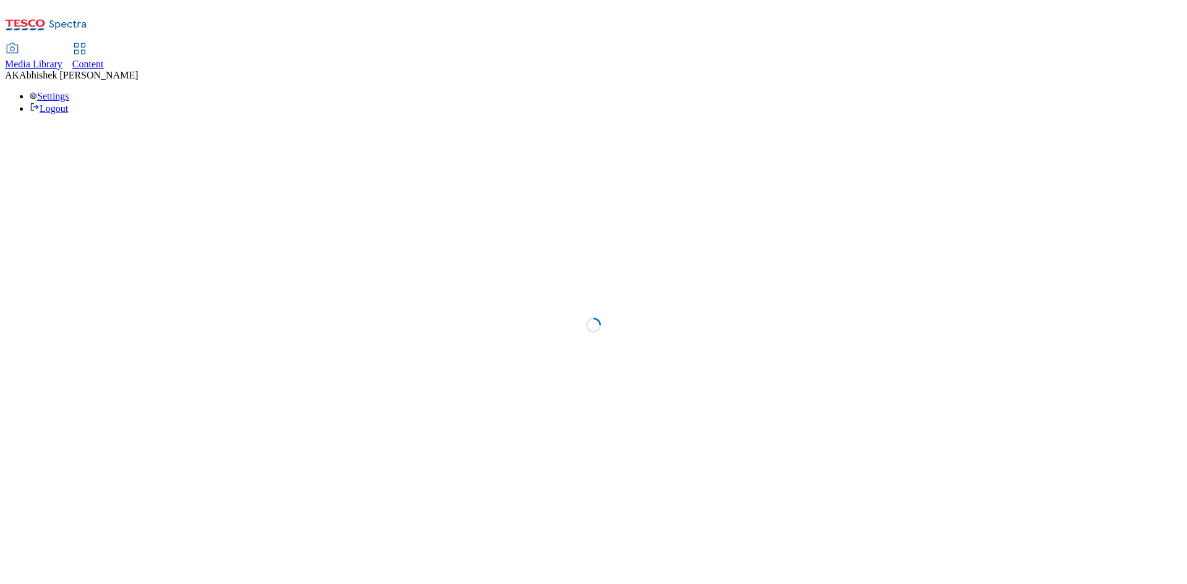 The image size is (1187, 584). What do you see at coordinates (12, 75) in the screenshot?
I see `span: AK` at bounding box center [12, 75].